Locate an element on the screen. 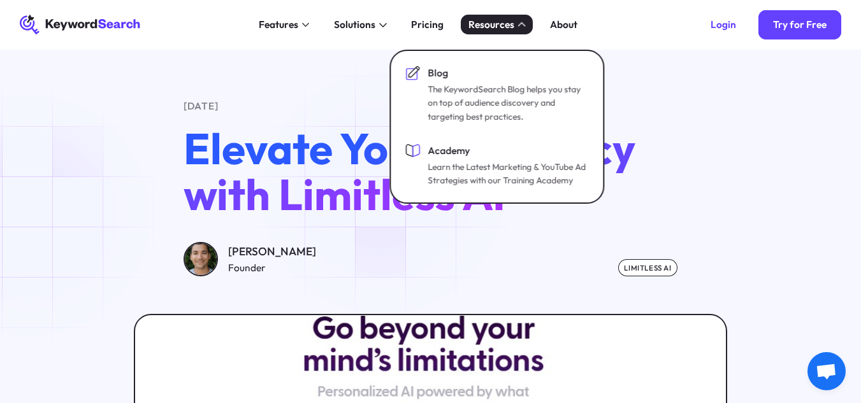 The width and height of the screenshot is (861, 403). div: Academy is located at coordinates (507, 150).